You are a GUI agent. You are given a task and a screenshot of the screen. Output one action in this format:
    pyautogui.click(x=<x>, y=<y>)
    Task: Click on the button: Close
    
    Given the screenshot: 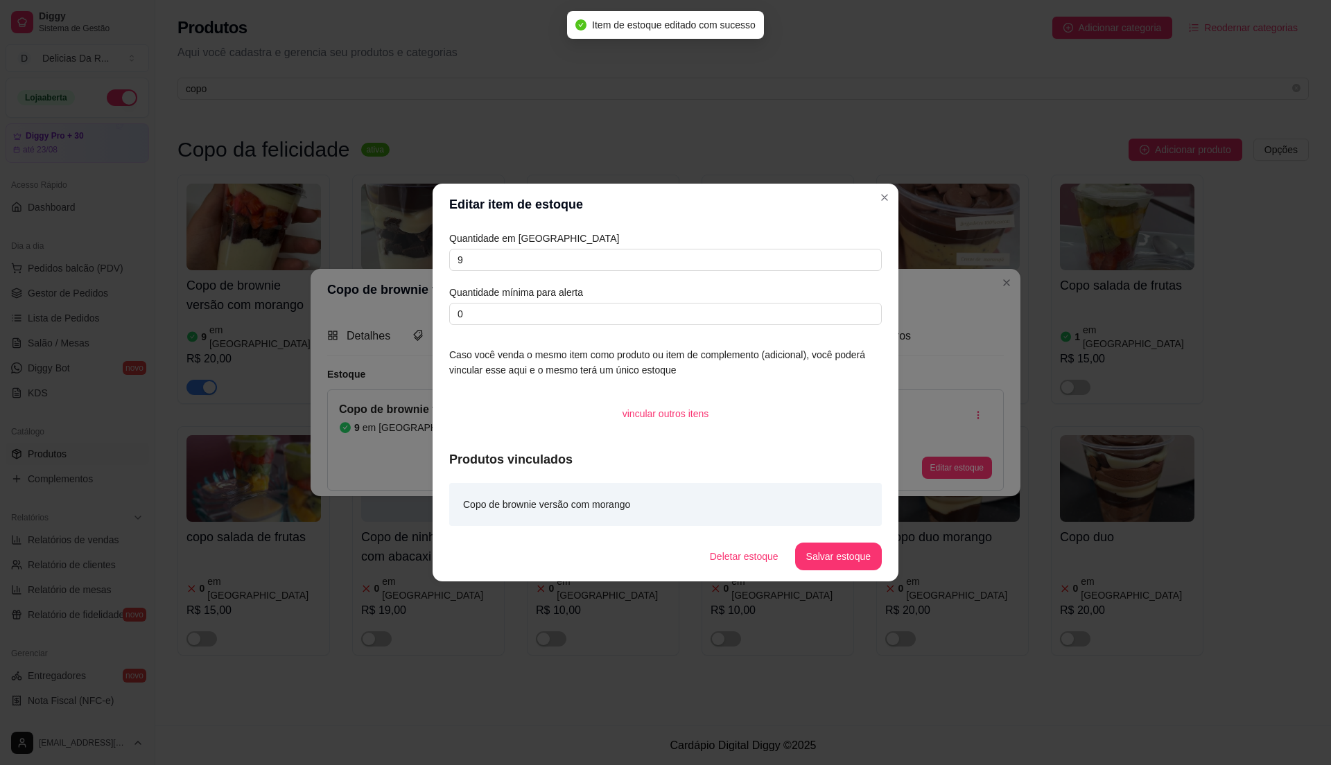 What is the action you would take?
    pyautogui.click(x=885, y=198)
    